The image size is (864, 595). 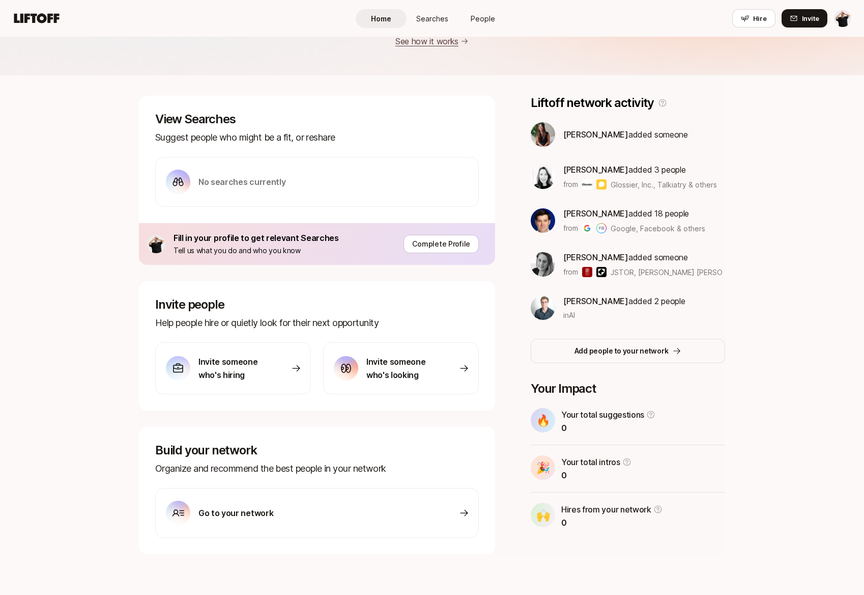 I want to click on span: Hire, so click(x=760, y=18).